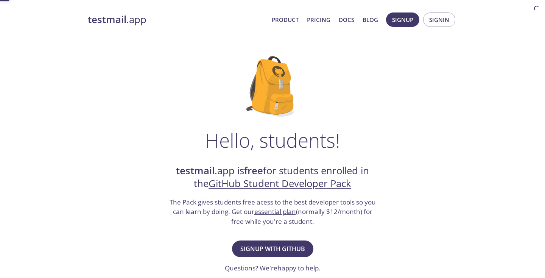  What do you see at coordinates (347, 20) in the screenshot?
I see `a: Docs` at bounding box center [347, 20].